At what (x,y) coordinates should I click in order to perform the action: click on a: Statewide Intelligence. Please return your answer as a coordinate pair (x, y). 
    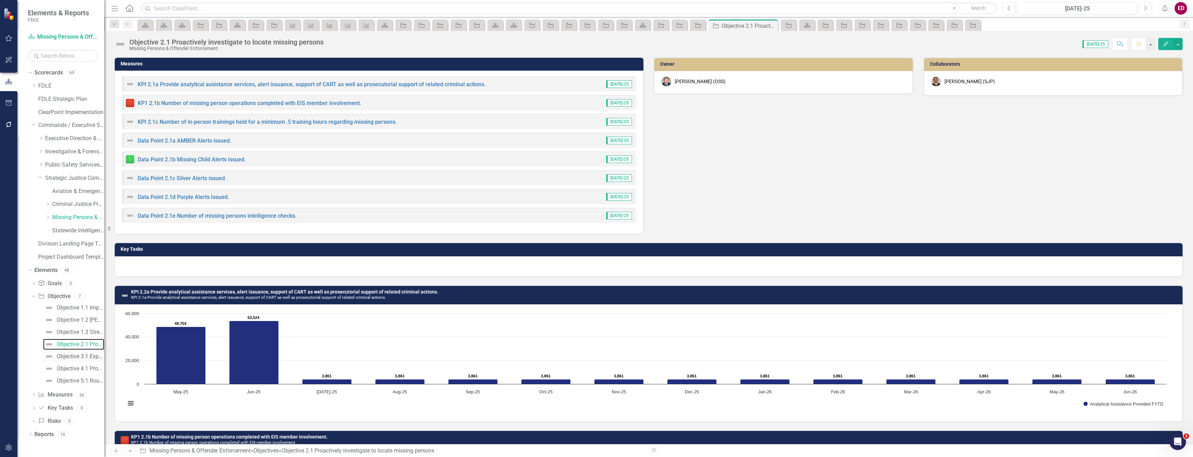
    Looking at the image, I should click on (78, 230).